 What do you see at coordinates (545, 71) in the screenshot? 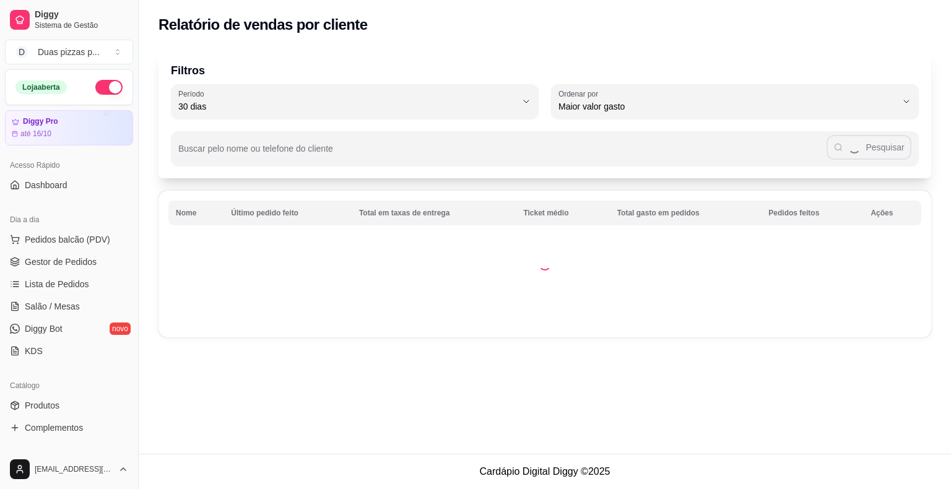
I see `p: Filtros` at bounding box center [545, 71].